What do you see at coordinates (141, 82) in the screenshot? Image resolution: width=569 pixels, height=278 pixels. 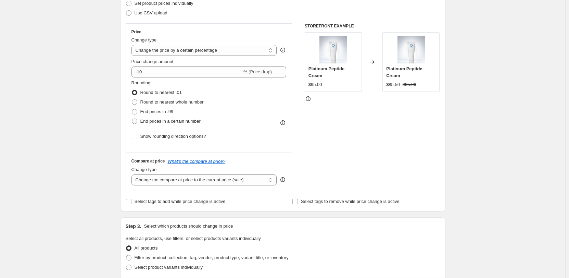 I see `span: Rounding` at bounding box center [141, 82].